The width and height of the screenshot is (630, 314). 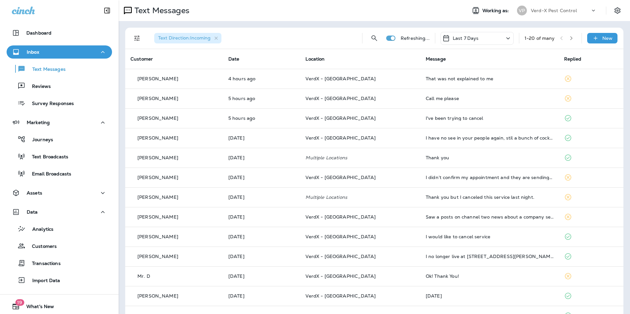 What do you see at coordinates (39, 140) in the screenshot?
I see `p: Journeys` at bounding box center [39, 140].